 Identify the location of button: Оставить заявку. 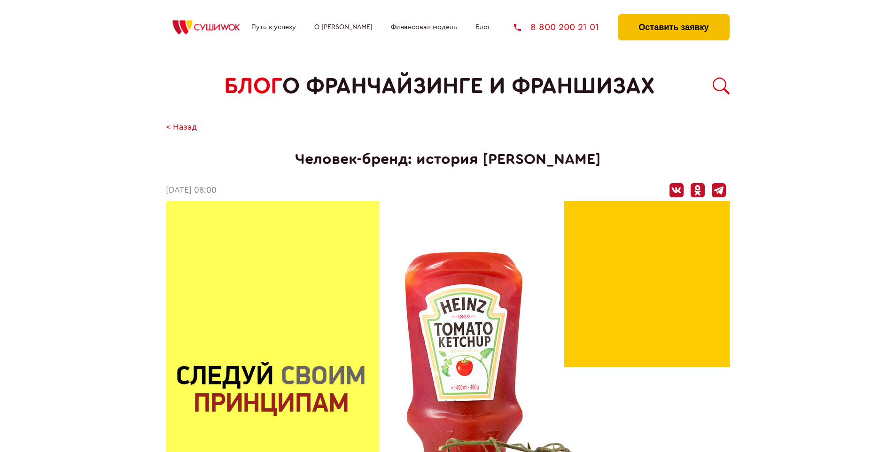
(674, 27).